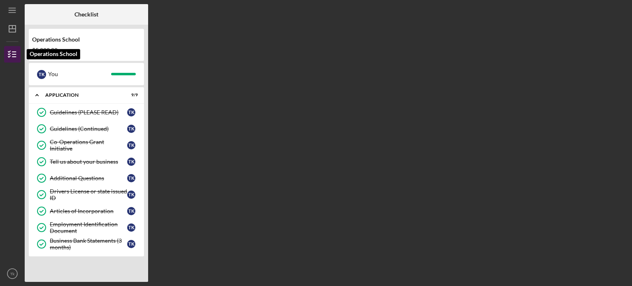  What do you see at coordinates (88, 178) in the screenshot?
I see `div: Additional Questions` at bounding box center [88, 178].